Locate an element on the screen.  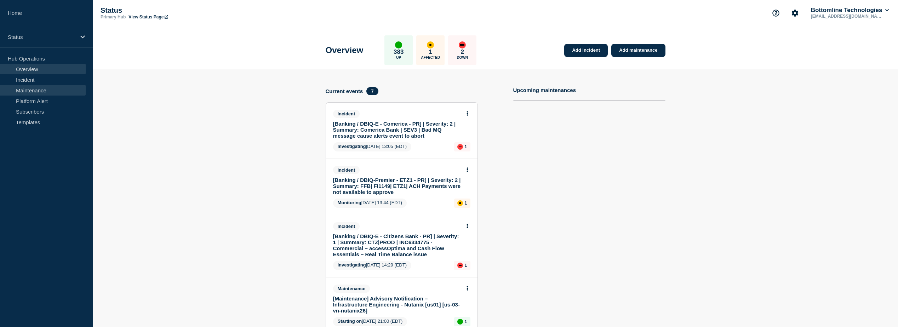
a: [Banking / DBIQ-E - Comerica - PR] | Severity: 2 | Summary: Comerica Bank | SEV3 | Bad MQ message... is located at coordinates (397, 130).